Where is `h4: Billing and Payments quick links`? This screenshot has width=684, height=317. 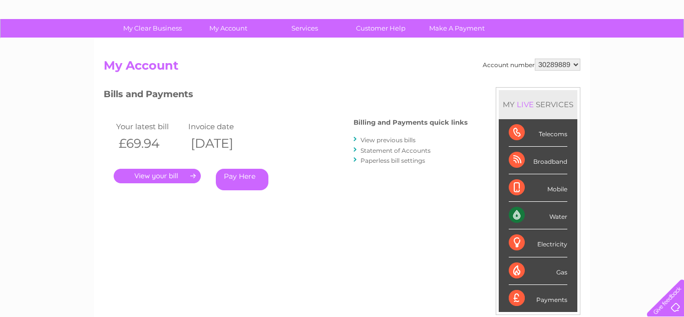
h4: Billing and Payments quick links is located at coordinates (411, 122).